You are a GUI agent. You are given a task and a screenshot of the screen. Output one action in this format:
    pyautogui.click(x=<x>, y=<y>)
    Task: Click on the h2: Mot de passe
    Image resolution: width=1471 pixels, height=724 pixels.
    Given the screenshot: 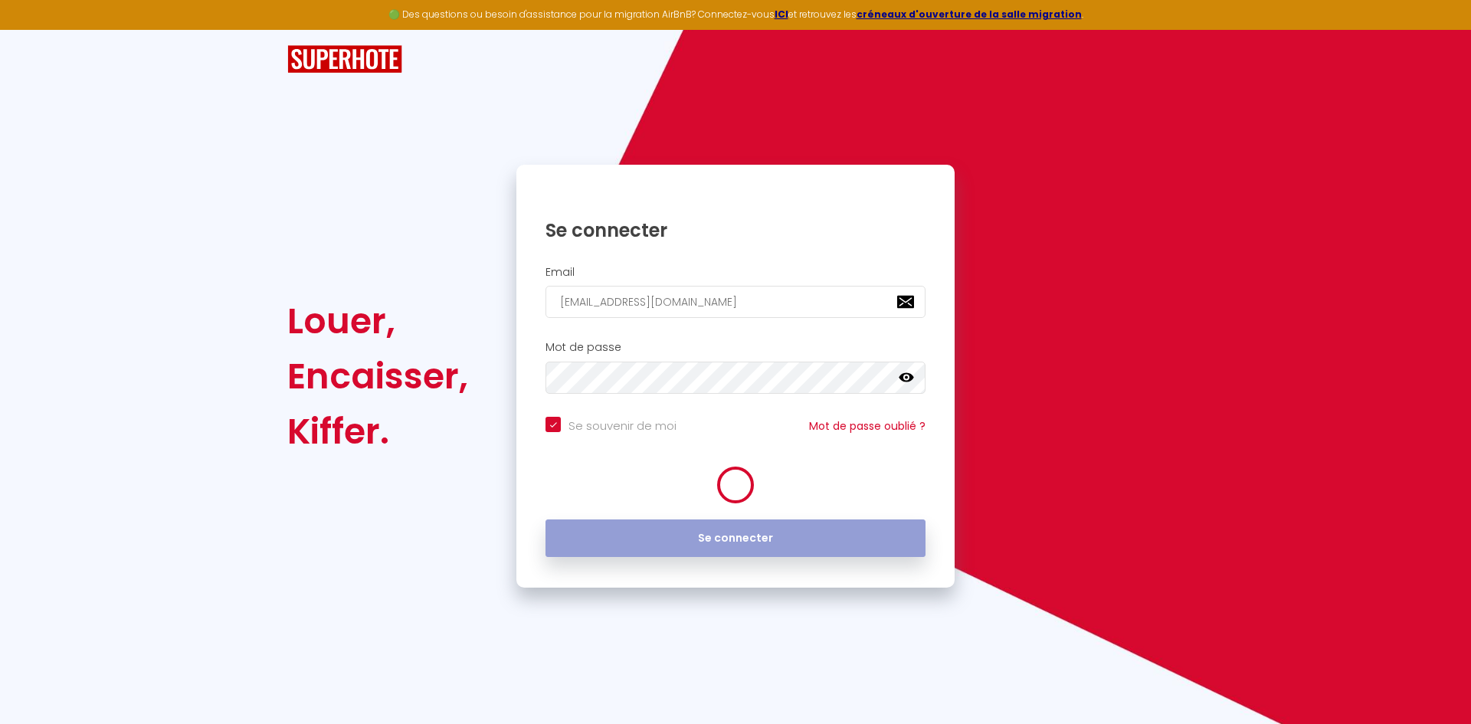 What is the action you would take?
    pyautogui.click(x=735, y=347)
    